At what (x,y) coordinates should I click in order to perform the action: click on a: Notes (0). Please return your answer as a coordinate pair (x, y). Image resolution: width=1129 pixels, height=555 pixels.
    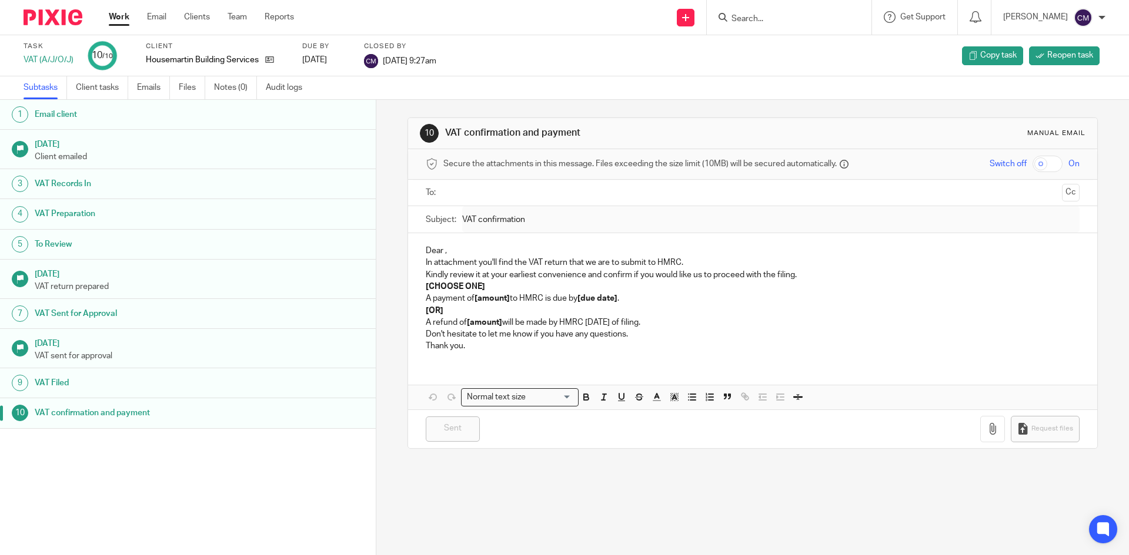
    Looking at the image, I should click on (235, 88).